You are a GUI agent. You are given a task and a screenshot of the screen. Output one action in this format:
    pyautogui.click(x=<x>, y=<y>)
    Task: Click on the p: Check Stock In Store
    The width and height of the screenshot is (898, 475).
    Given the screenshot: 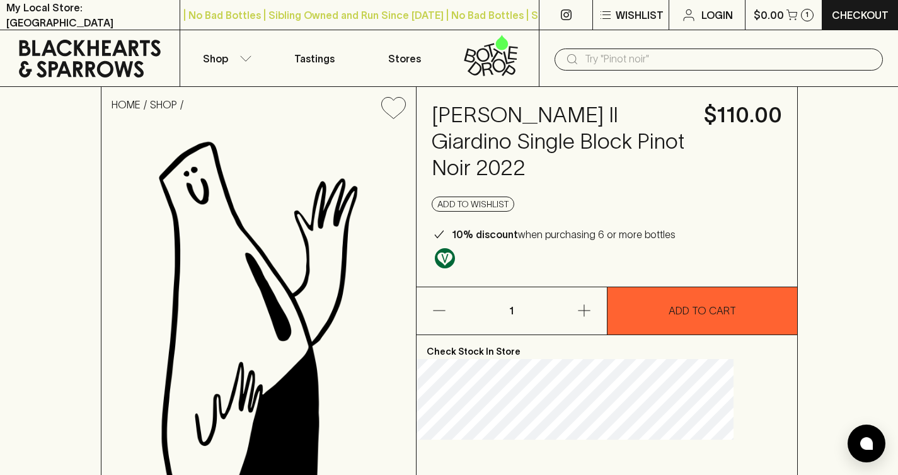 What is the action you would take?
    pyautogui.click(x=607, y=347)
    